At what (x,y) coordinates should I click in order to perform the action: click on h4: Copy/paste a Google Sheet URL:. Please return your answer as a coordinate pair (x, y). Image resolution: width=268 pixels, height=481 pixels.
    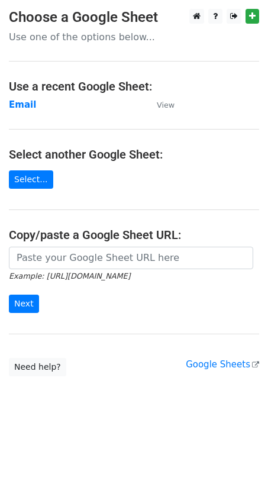
    Looking at the image, I should click on (134, 235).